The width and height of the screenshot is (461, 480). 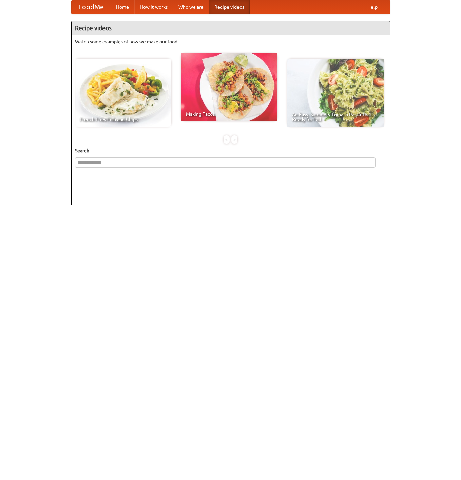 I want to click on span: Making Tacos, so click(x=229, y=114).